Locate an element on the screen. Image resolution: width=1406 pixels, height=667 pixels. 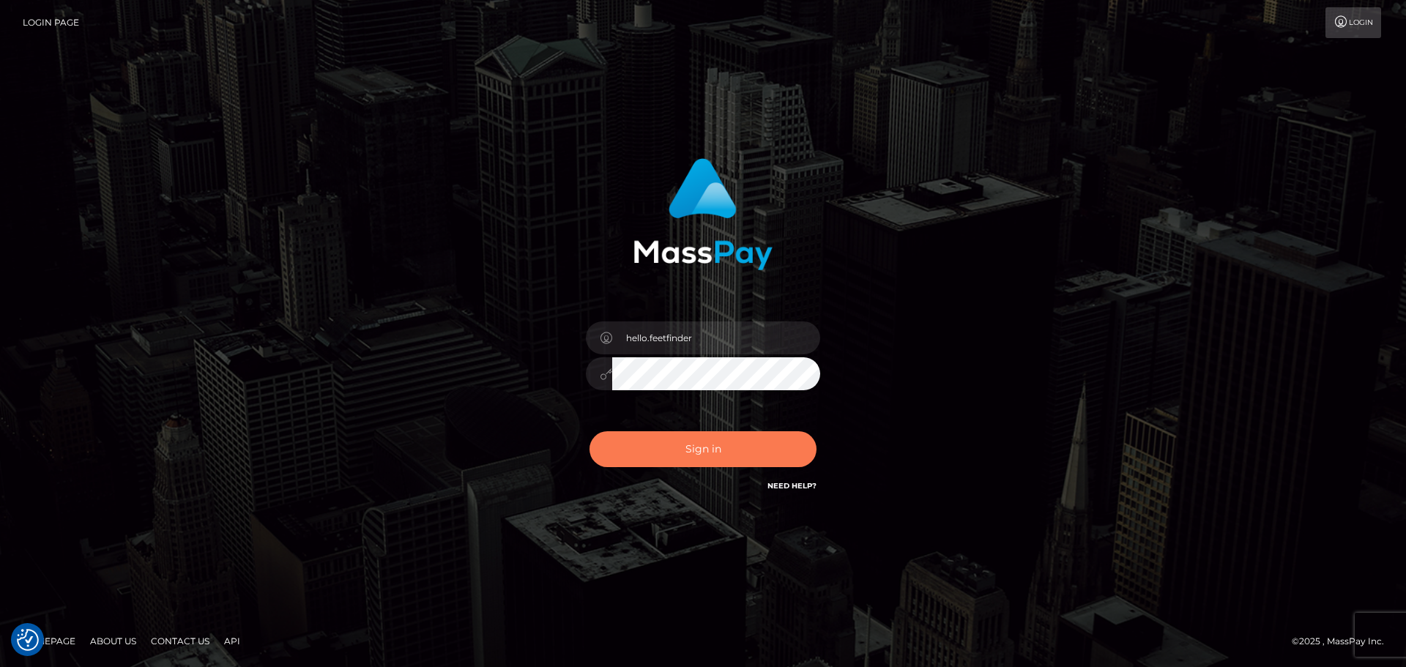
a: Login Page is located at coordinates (51, 23).